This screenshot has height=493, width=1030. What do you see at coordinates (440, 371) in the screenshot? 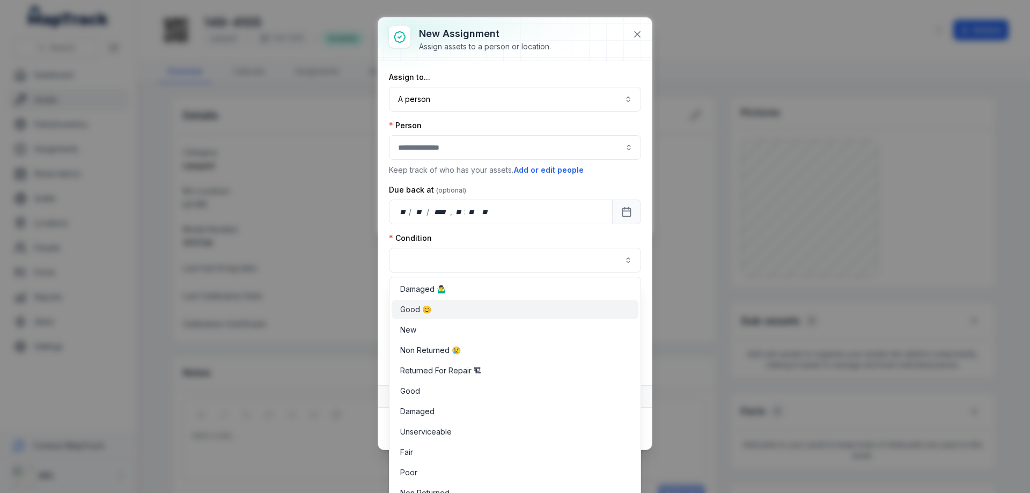
I see `span: Returned For Repair 🏗` at bounding box center [440, 371].